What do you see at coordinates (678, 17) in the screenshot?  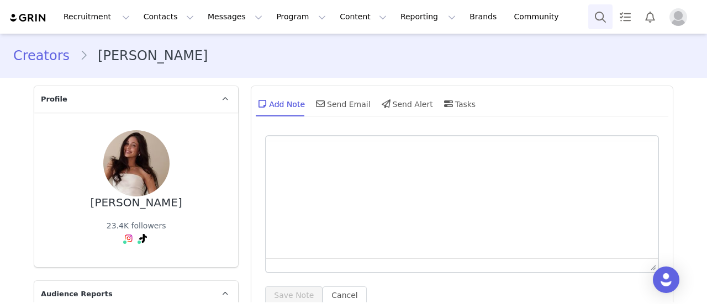 I see `img: placeholder-profile.jpg` at bounding box center [678, 17].